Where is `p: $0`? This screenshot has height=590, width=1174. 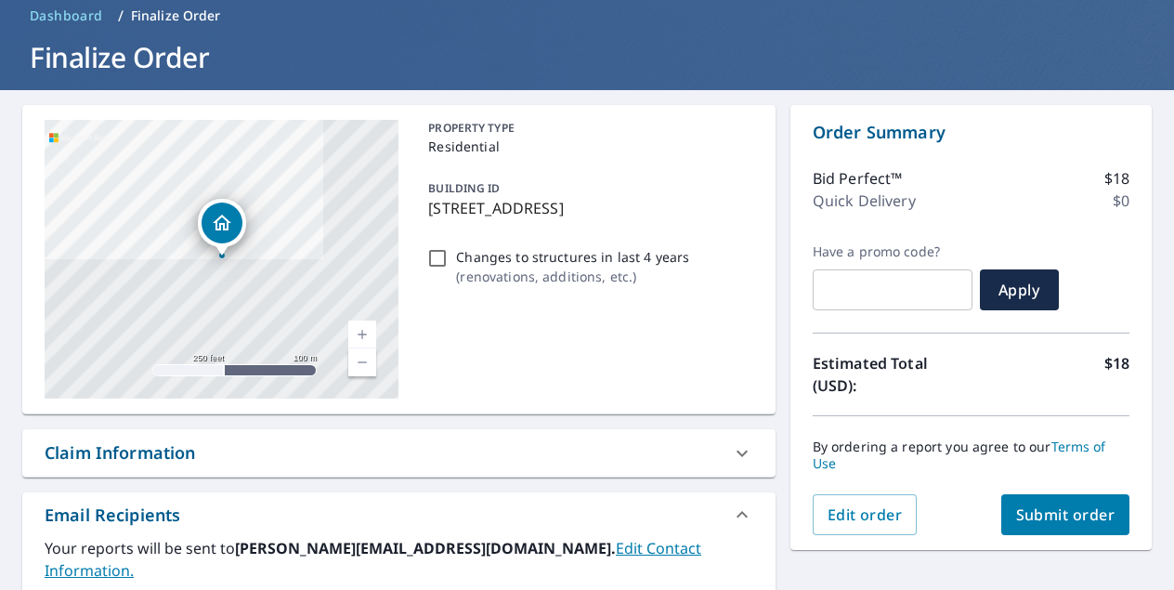
p: $0 is located at coordinates (1121, 201).